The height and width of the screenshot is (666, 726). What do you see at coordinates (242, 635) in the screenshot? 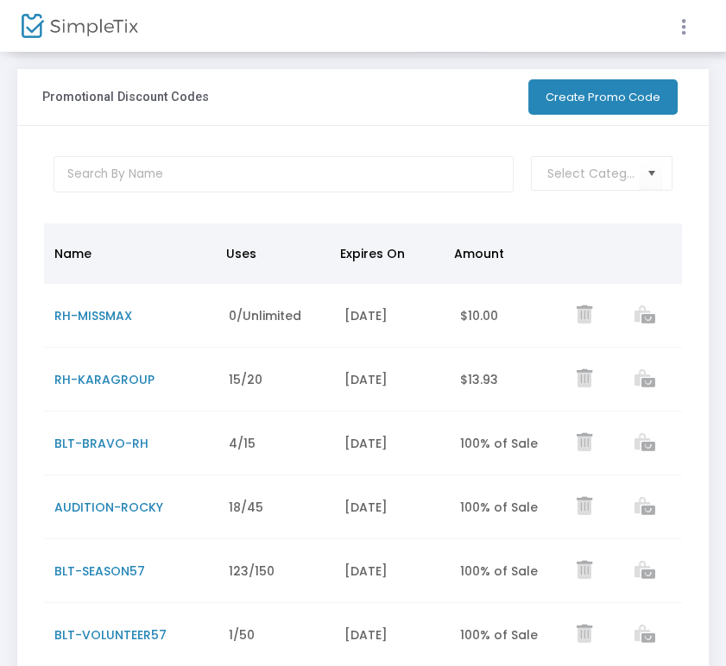
I see `span: 1/50` at bounding box center [242, 635].